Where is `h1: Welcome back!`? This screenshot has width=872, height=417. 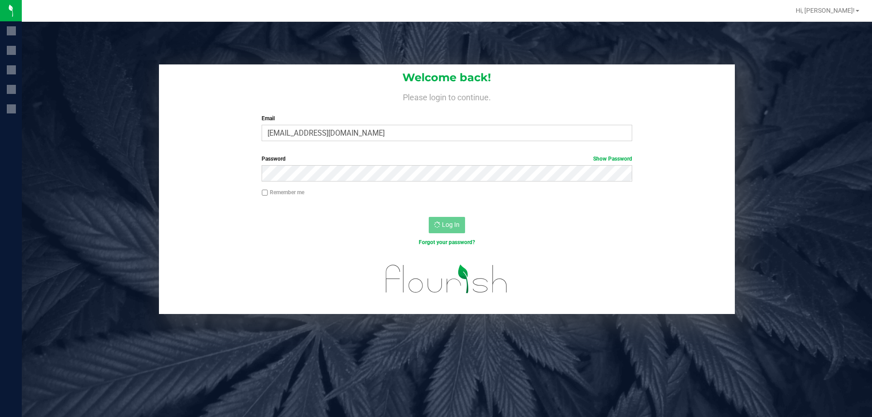
h1: Welcome back! is located at coordinates (447, 78).